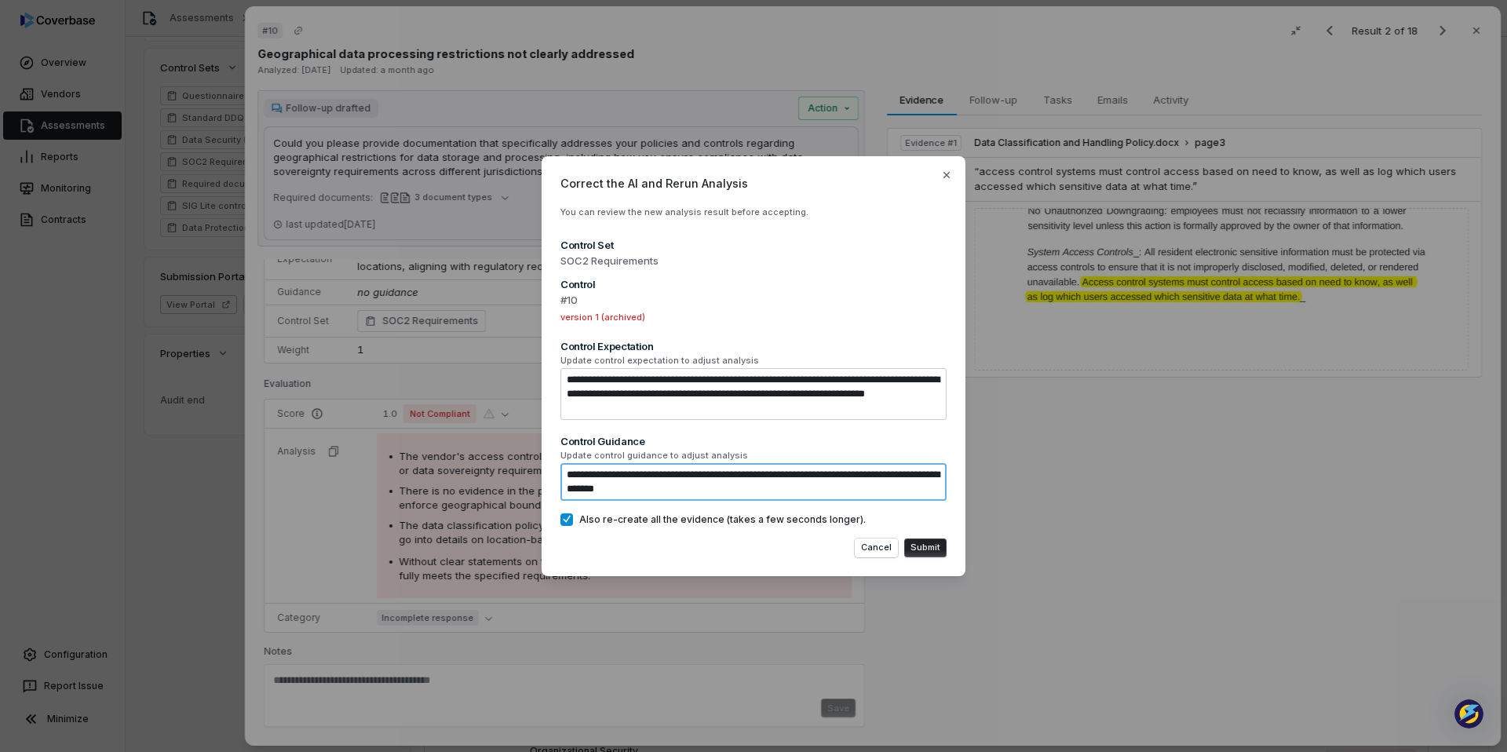  Describe the element at coordinates (753, 301) in the screenshot. I see `span: #10` at that location.